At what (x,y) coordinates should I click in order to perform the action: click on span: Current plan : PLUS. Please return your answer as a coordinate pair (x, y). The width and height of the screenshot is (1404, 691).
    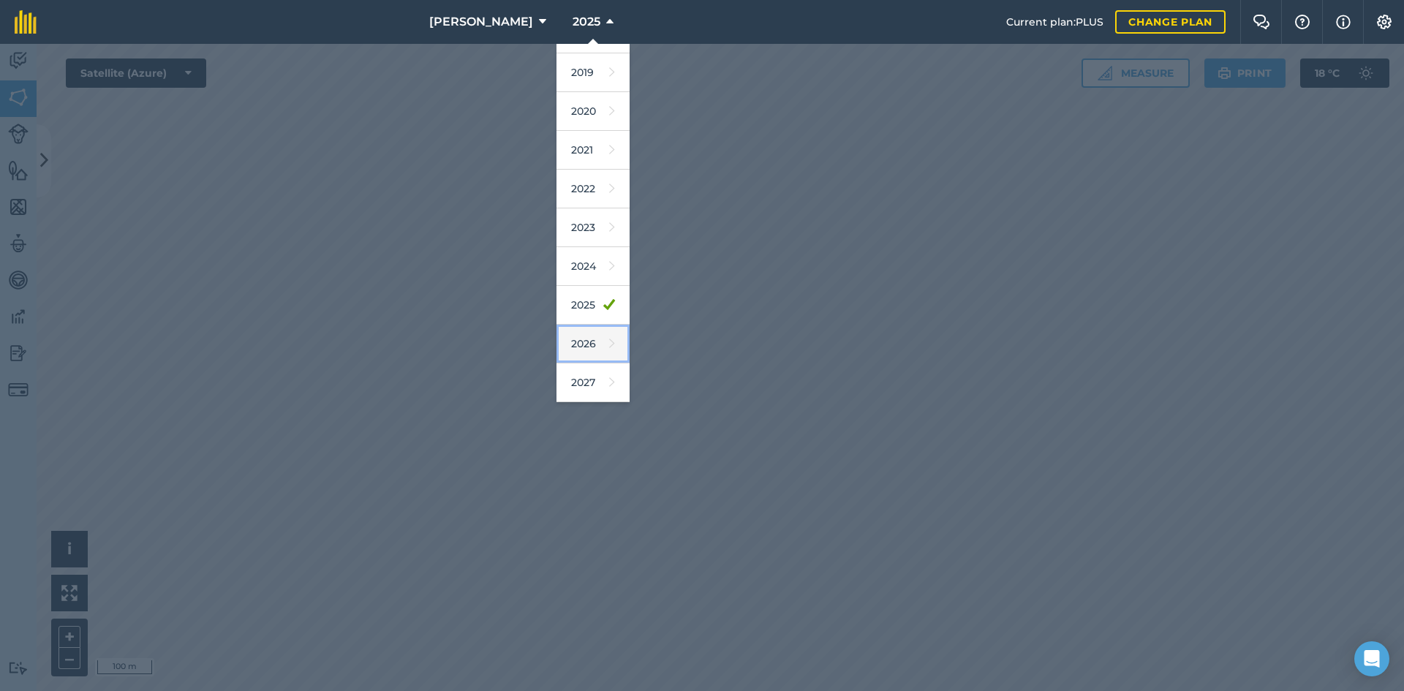
    Looking at the image, I should click on (1054, 22).